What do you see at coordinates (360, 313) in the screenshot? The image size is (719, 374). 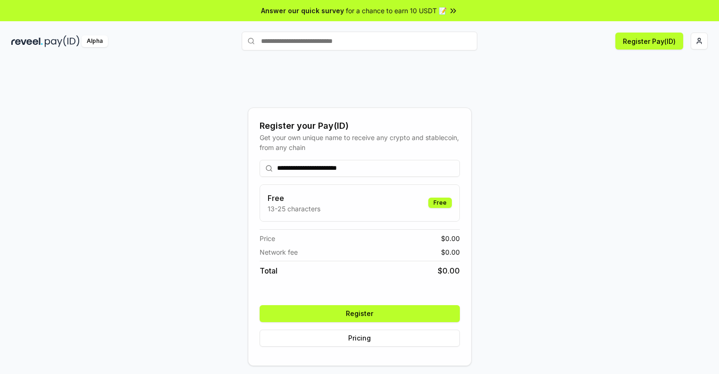 I see `button: Register` at bounding box center [360, 313].